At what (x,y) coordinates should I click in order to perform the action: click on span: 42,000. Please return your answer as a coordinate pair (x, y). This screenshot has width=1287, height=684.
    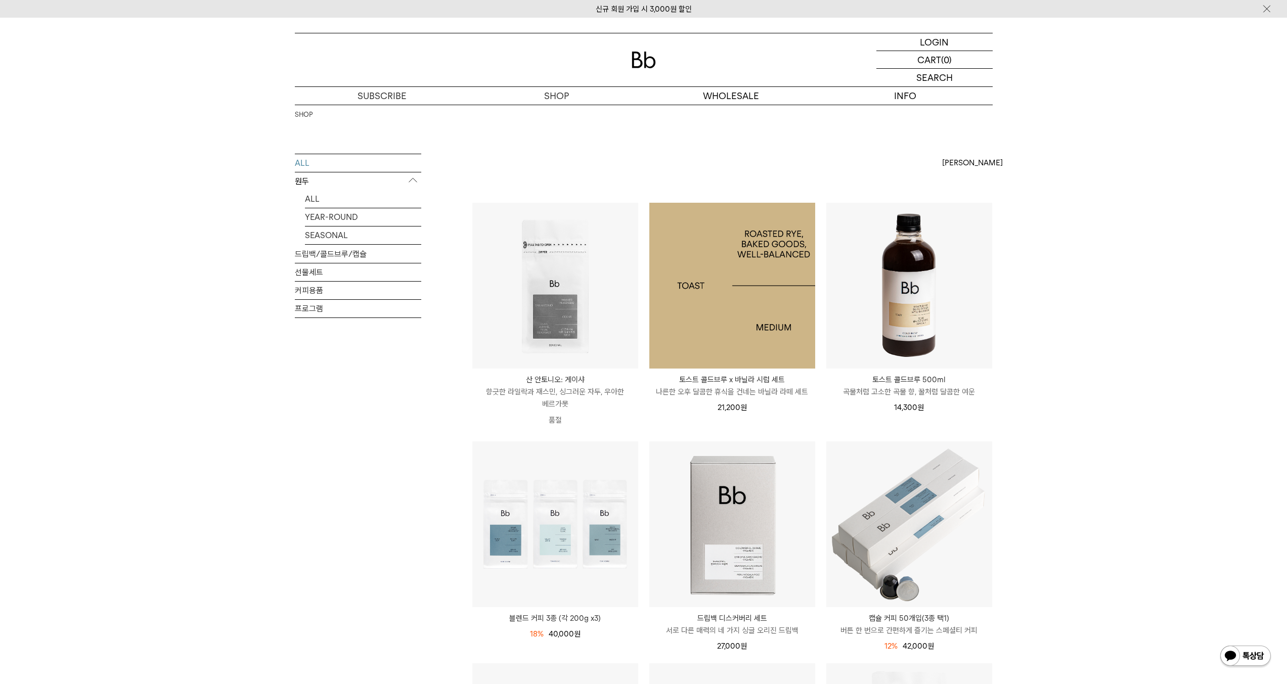
    Looking at the image, I should click on (919, 647).